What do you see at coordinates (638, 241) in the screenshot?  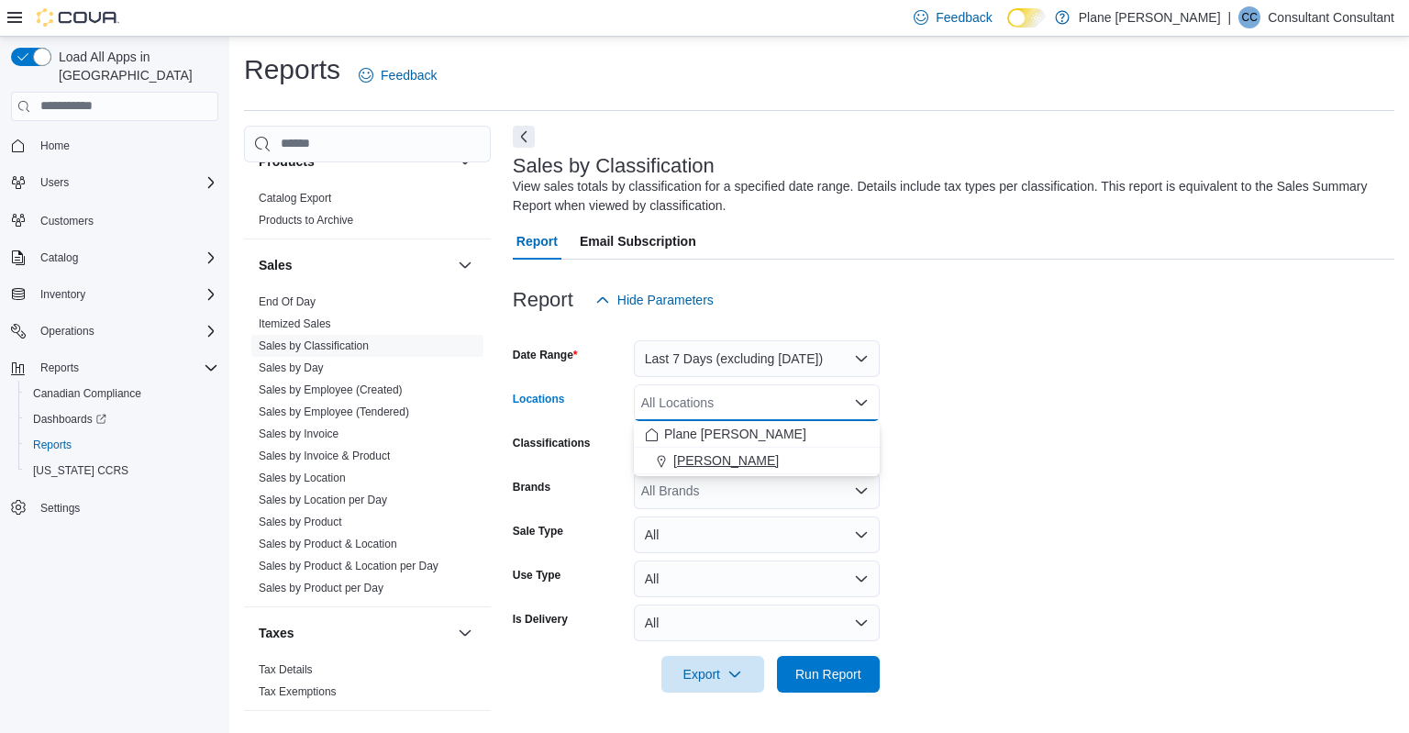 I see `span: Email Subscription` at bounding box center [638, 241].